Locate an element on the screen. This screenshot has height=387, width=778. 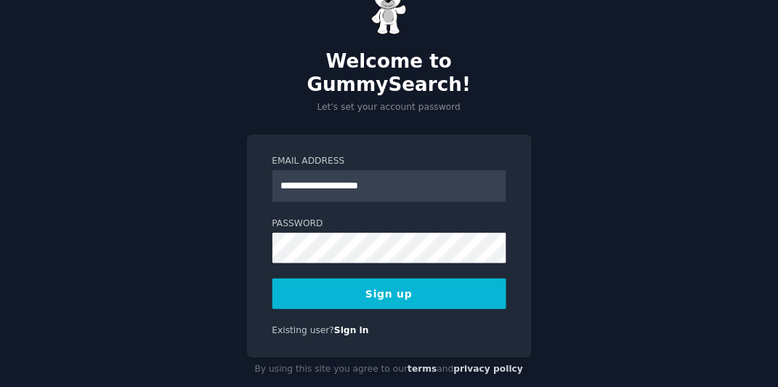
a: privacy policy is located at coordinates (489, 368).